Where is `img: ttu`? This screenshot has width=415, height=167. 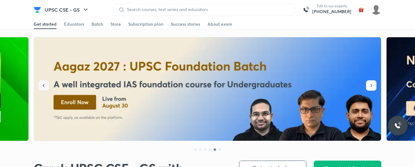
img: ttu is located at coordinates (397, 126).